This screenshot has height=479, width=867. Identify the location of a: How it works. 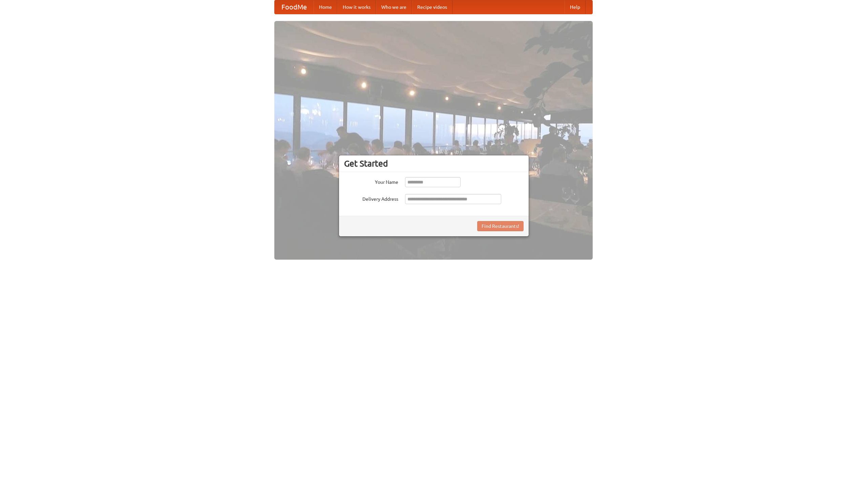
(357, 7).